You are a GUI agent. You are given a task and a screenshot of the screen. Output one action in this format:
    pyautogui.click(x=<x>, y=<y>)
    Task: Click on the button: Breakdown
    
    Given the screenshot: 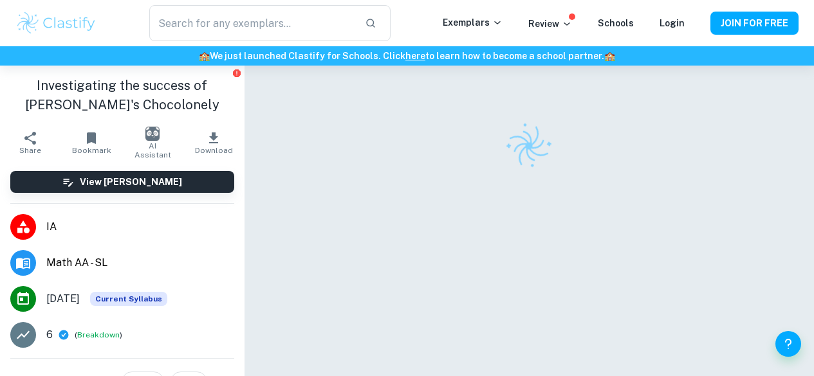 What is the action you would take?
    pyautogui.click(x=98, y=335)
    